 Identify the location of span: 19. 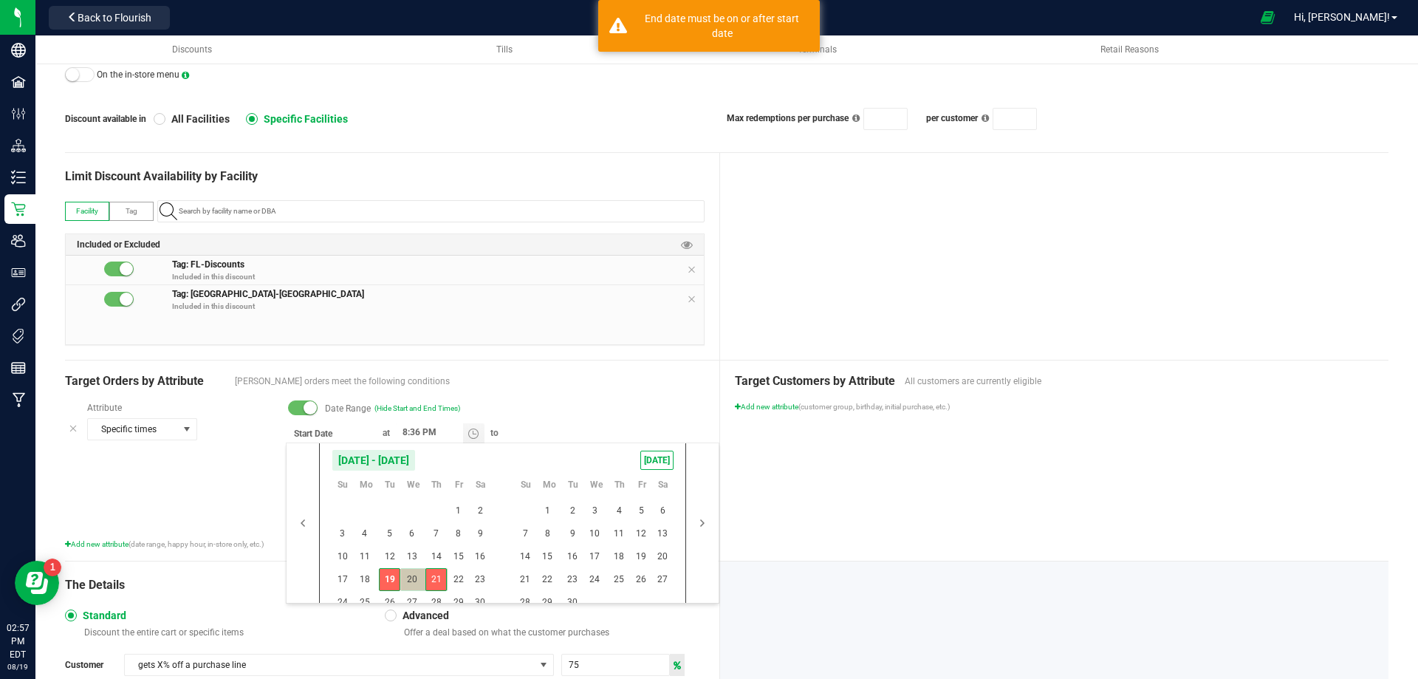
(389, 579).